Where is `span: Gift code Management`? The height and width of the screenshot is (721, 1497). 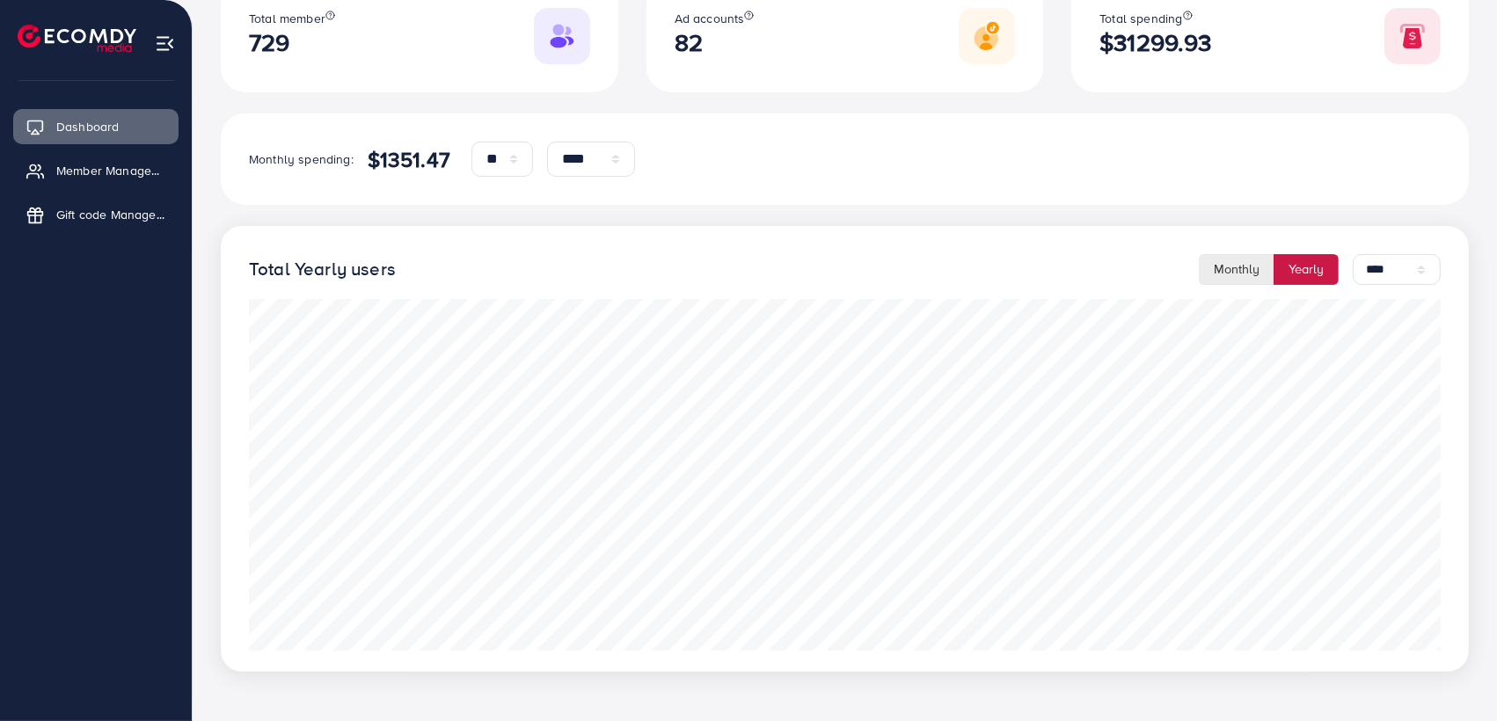
span: Gift code Management is located at coordinates (111, 215).